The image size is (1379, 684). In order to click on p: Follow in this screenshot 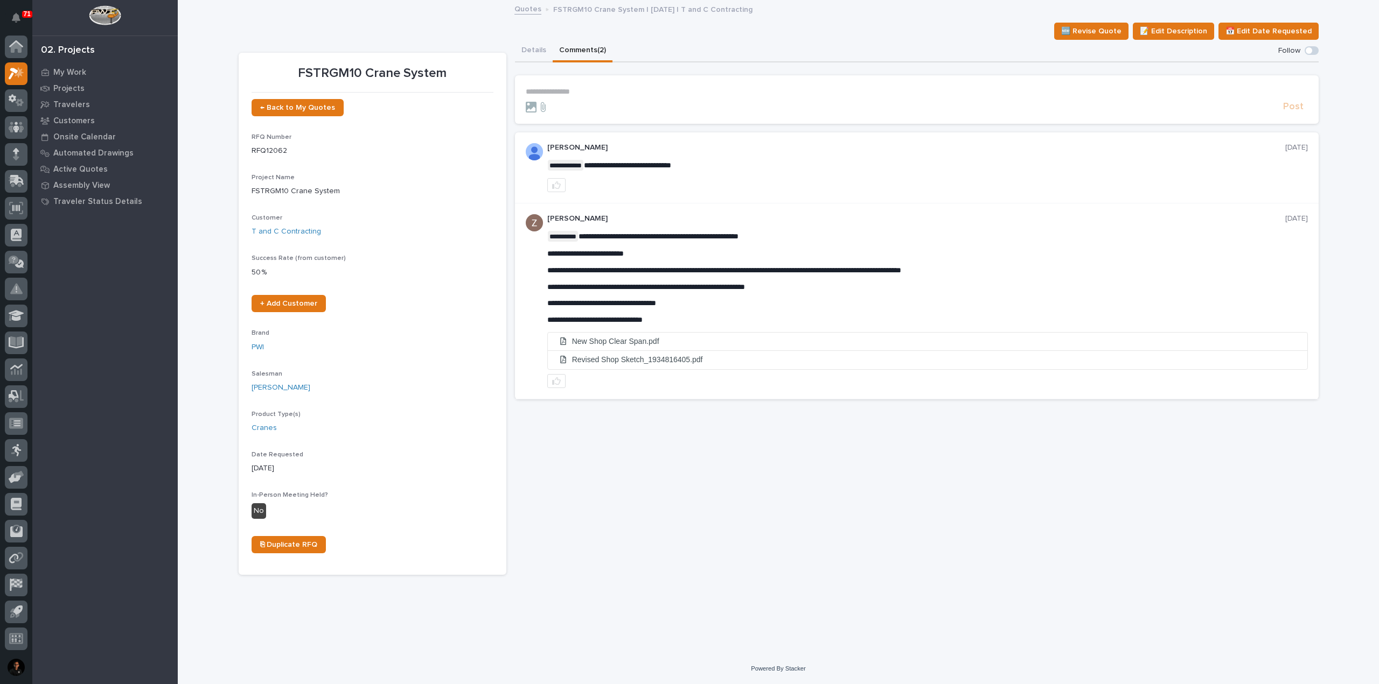, I will do `click(1289, 51)`.